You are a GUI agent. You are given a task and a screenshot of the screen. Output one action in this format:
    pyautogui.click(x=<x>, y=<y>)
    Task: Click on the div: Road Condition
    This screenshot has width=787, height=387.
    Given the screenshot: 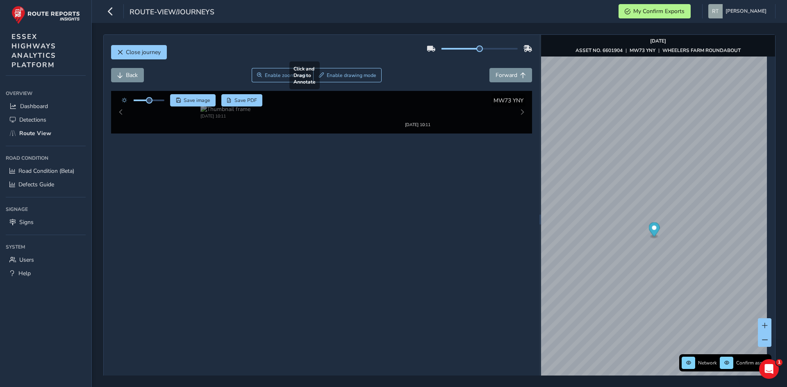 What is the action you would take?
    pyautogui.click(x=45, y=158)
    